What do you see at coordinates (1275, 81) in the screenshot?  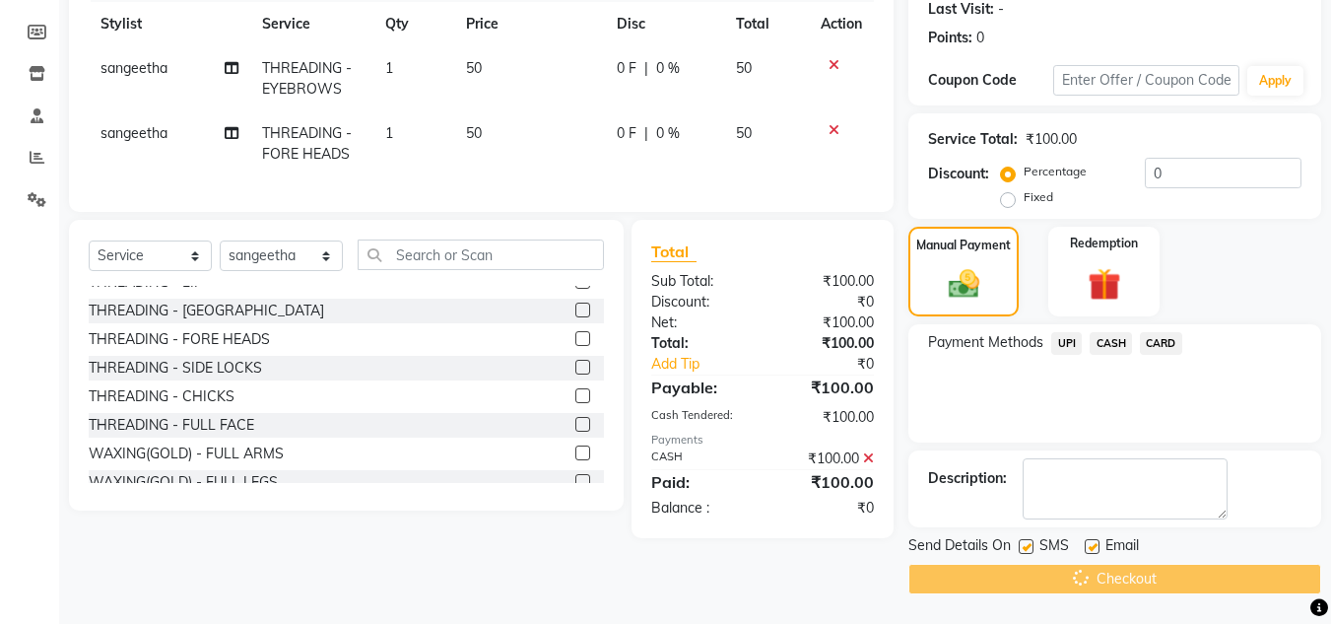 I see `button: Apply` at bounding box center [1275, 81].